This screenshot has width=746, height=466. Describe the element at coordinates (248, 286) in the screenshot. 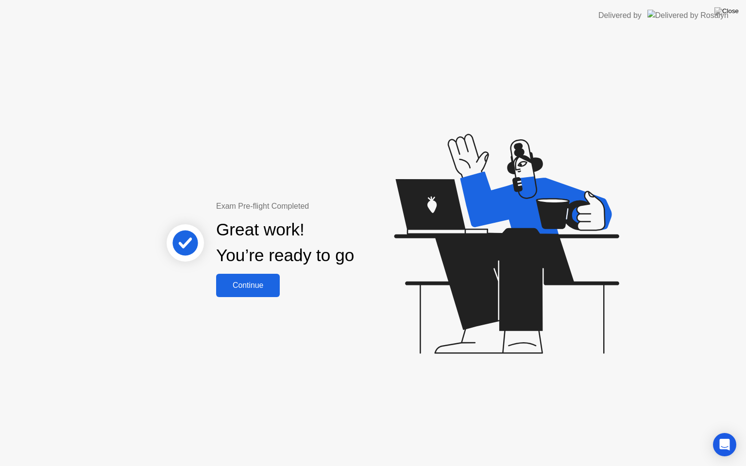

I see `button: Continue` at that location.